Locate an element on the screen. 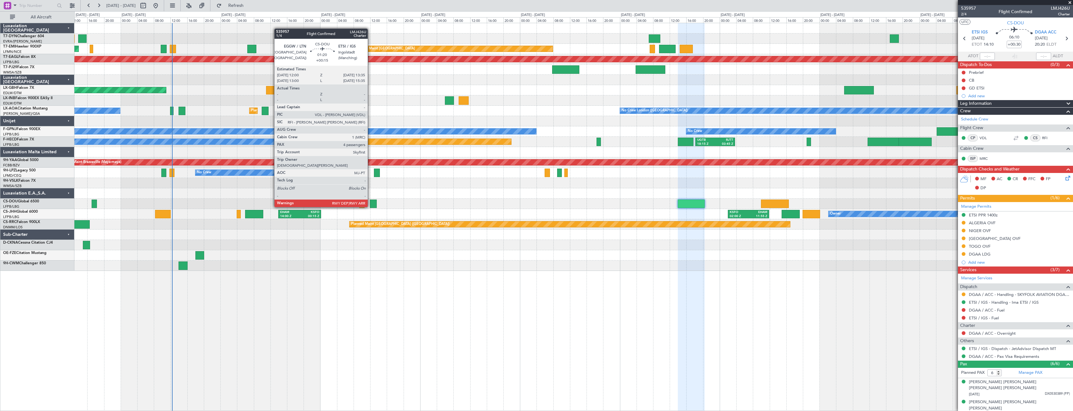  a: ETSI / IGS - Dispatch - JetAdvisor Dispatch MT is located at coordinates (1012, 348).